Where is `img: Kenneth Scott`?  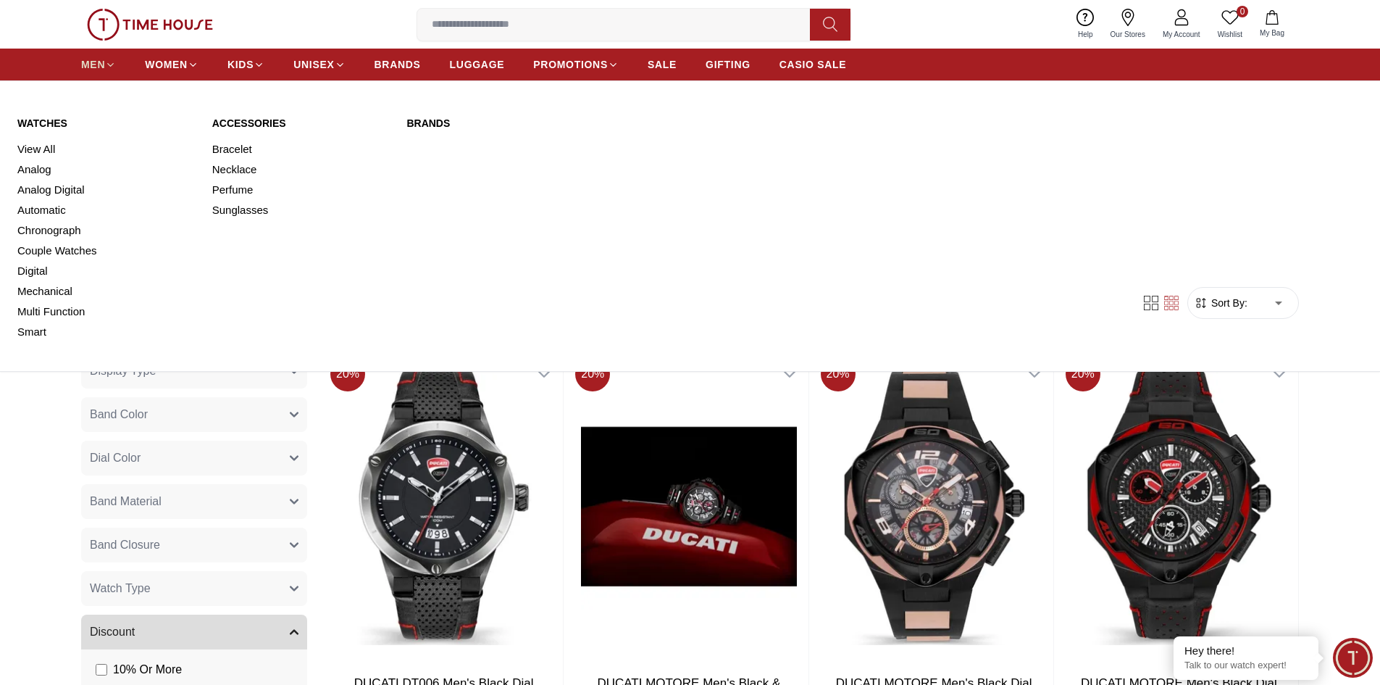
img: Kenneth Scott is located at coordinates (448, 181).